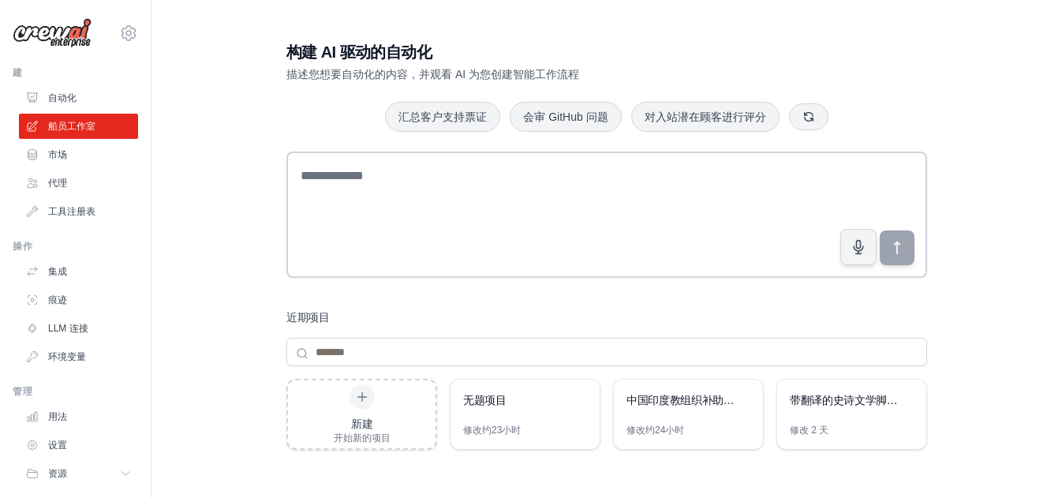  What do you see at coordinates (75, 391) in the screenshot?
I see `div: 管理` at bounding box center [75, 391].